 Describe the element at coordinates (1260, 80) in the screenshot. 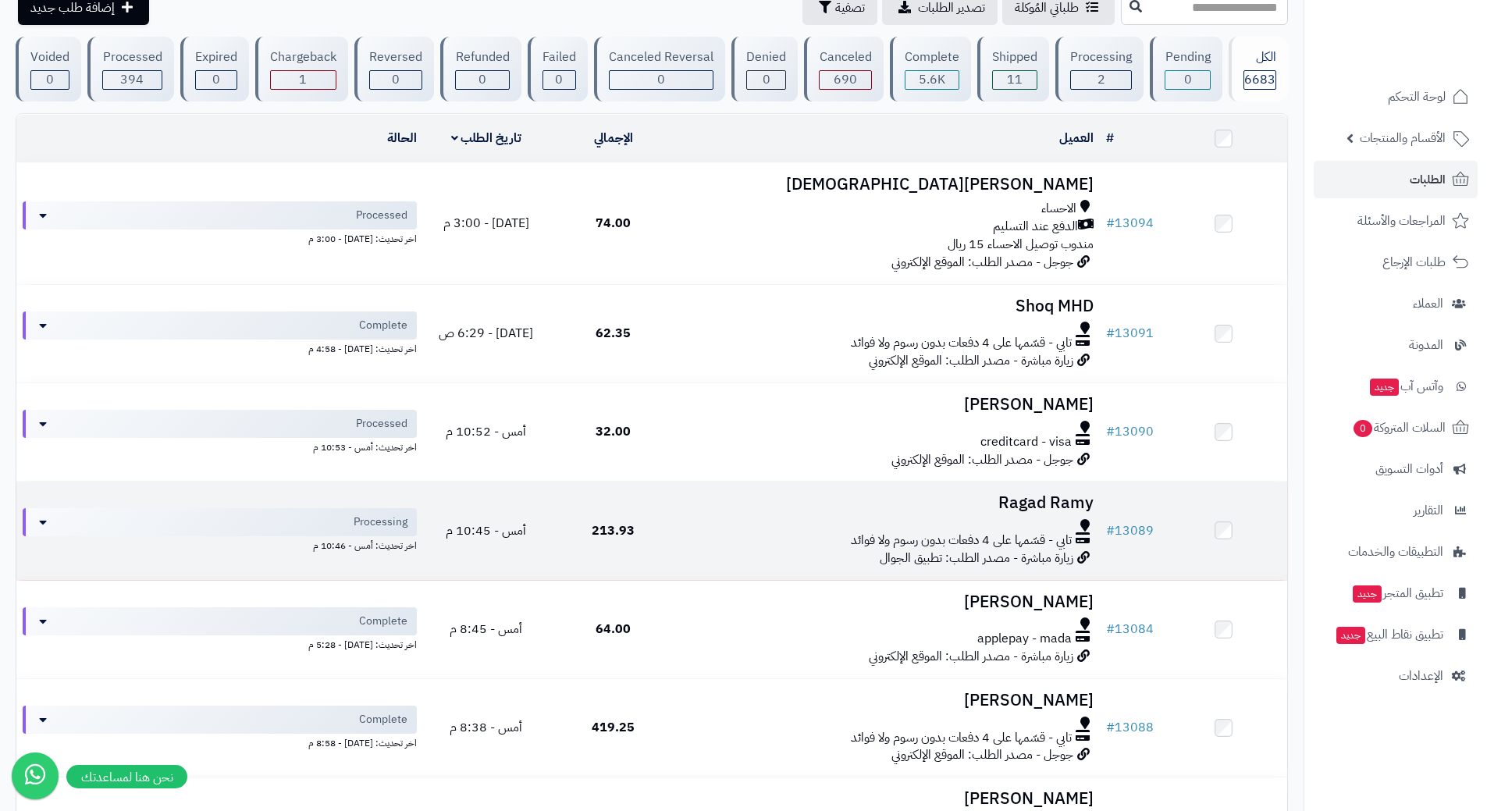

I see `span: 6683` at that location.